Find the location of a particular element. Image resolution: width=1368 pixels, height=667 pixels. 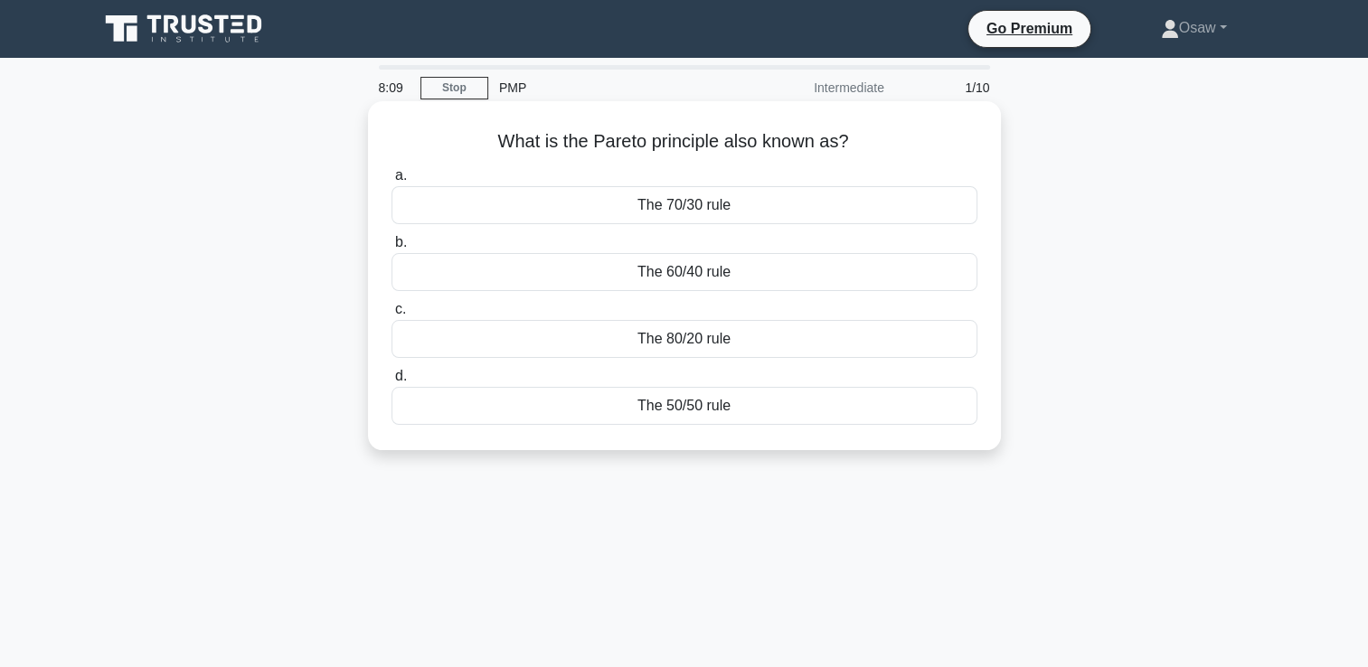

span: d. is located at coordinates (401, 375).